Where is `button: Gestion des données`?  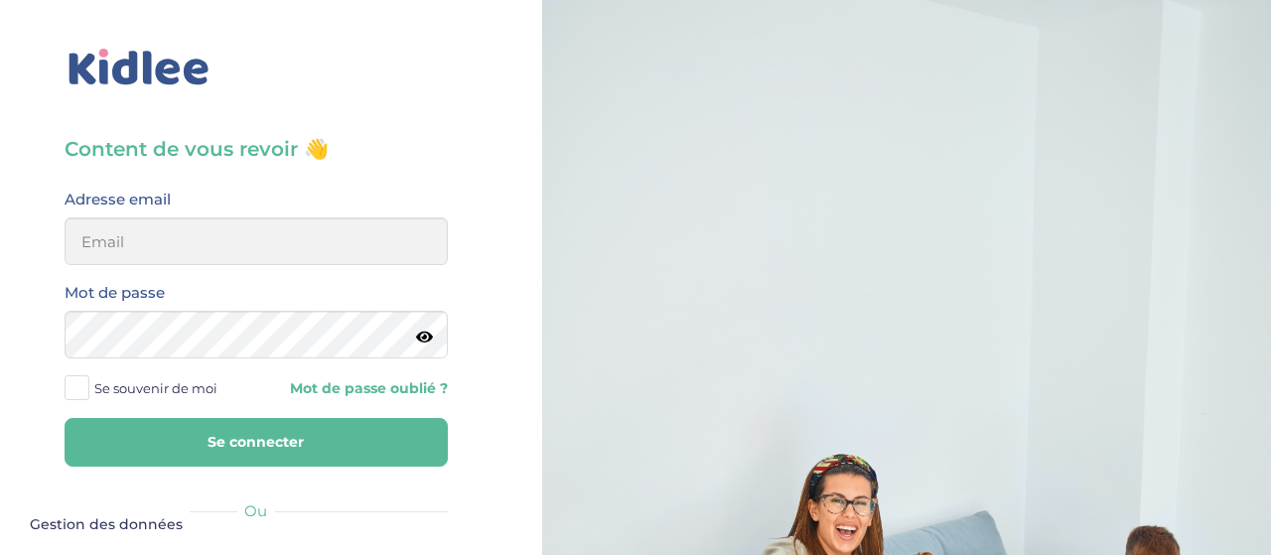 button: Gestion des données is located at coordinates (106, 525).